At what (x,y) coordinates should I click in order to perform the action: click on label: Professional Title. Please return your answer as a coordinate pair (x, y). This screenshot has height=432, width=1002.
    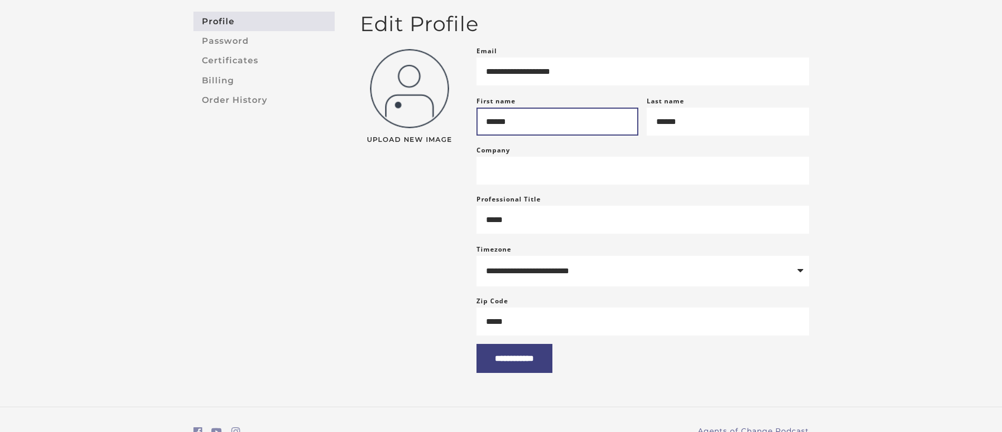
    Looking at the image, I should click on (509, 199).